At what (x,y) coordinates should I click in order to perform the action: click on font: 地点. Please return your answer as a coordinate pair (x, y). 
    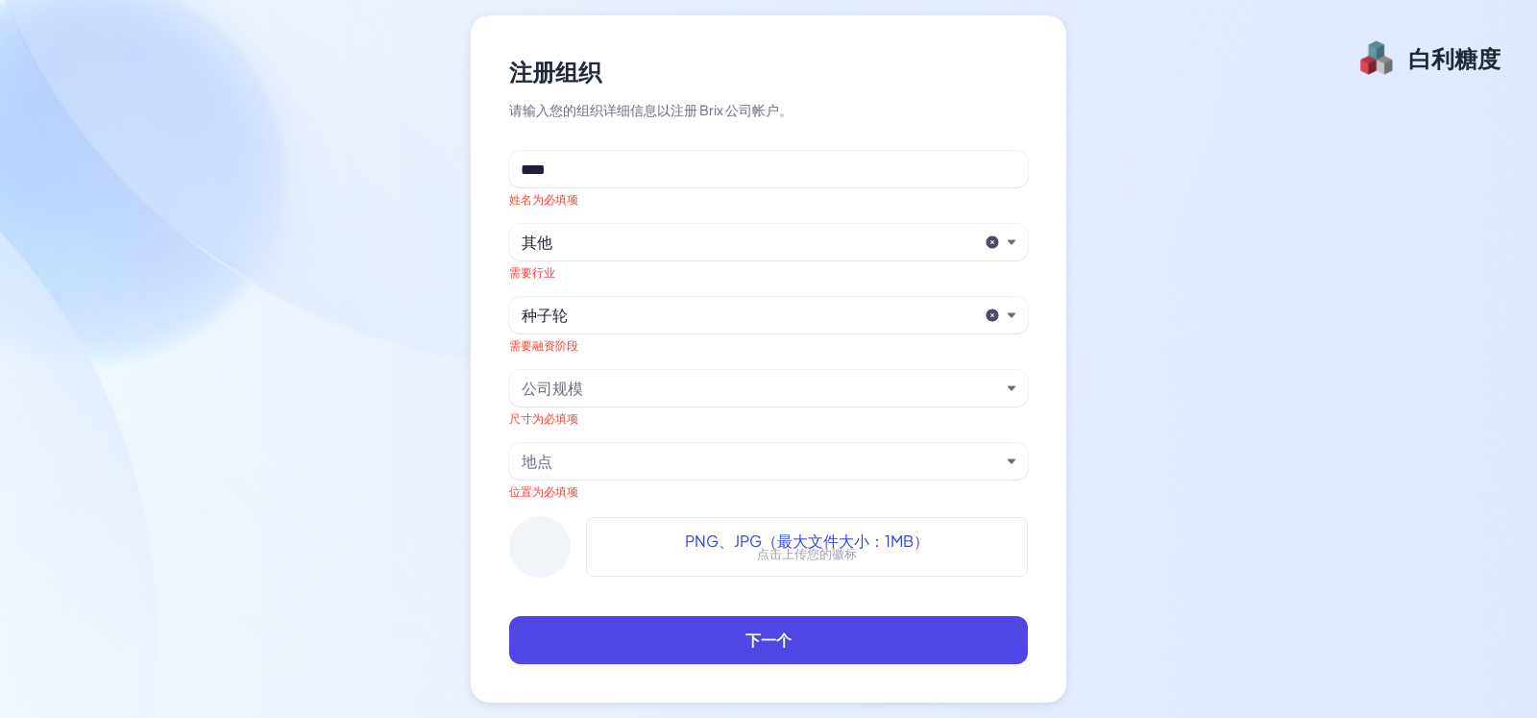
    Looking at the image, I should click on (537, 460).